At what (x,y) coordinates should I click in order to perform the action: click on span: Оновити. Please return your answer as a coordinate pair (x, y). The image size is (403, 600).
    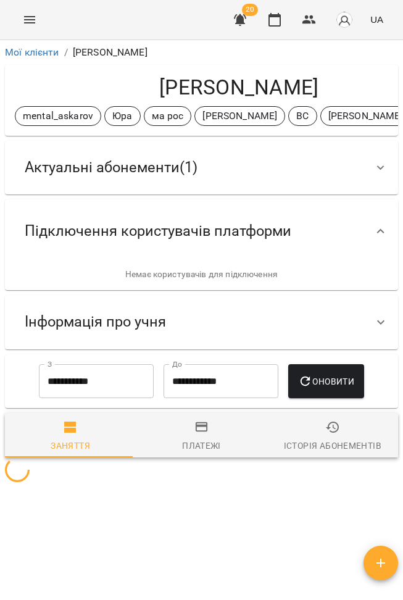
    Looking at the image, I should click on (326, 381).